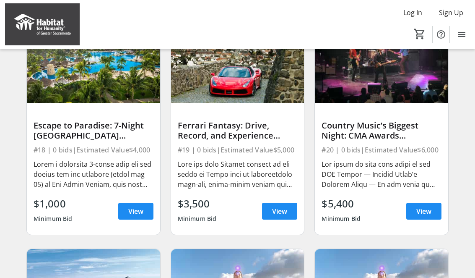  What do you see at coordinates (238, 150) in the screenshot?
I see `div: #19 | 0 bids | Estimated Value $5,000` at bounding box center [238, 150].